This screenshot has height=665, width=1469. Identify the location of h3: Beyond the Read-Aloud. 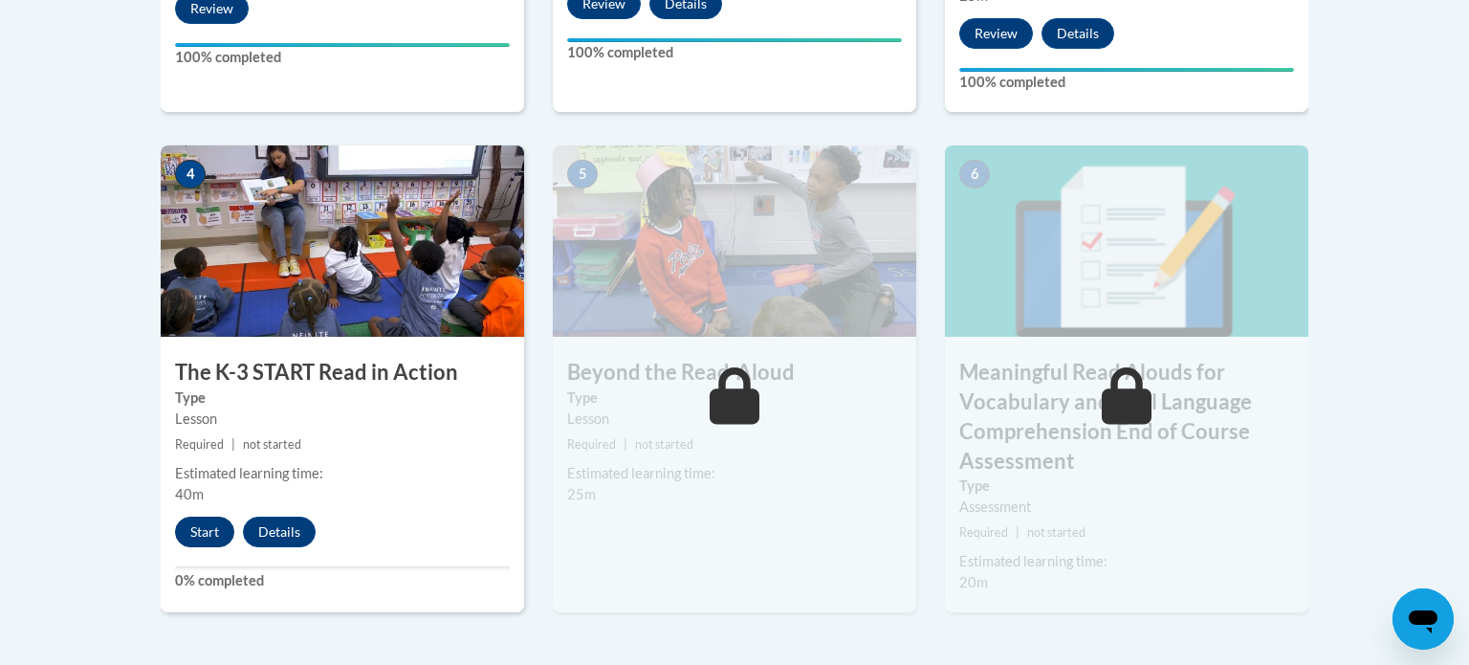
(734, 372).